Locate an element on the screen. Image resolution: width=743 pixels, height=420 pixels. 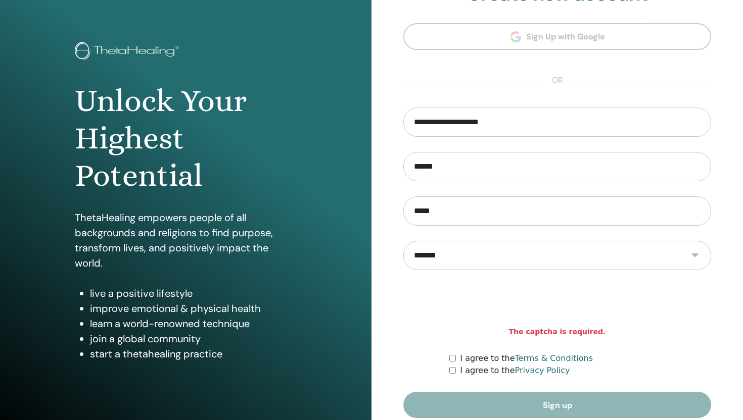
h1: Unlock Your Highest Potential is located at coordinates (186, 138).